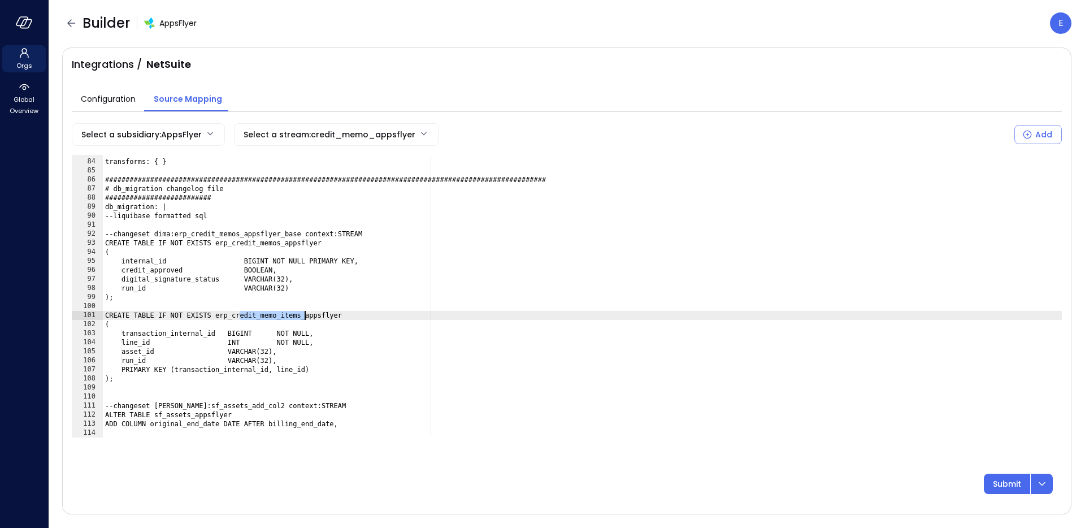 The image size is (1085, 528). What do you see at coordinates (87, 216) in the screenshot?
I see `div: 90` at bounding box center [87, 216].